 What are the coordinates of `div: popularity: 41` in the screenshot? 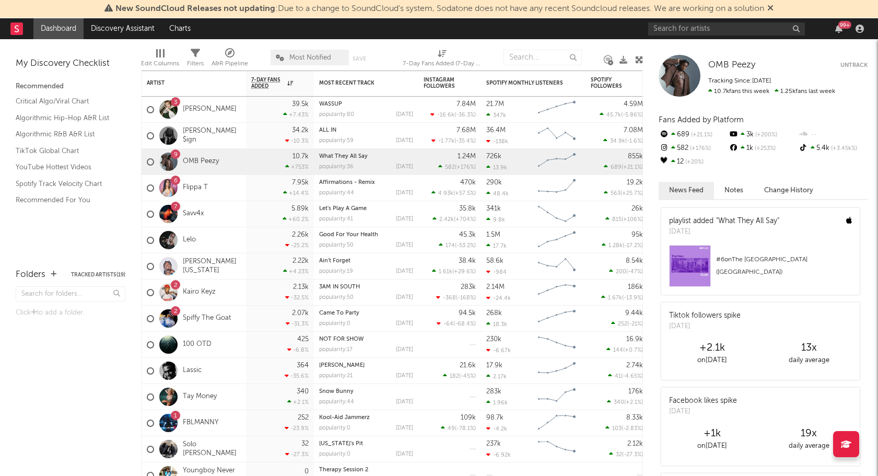 It's located at (336, 219).